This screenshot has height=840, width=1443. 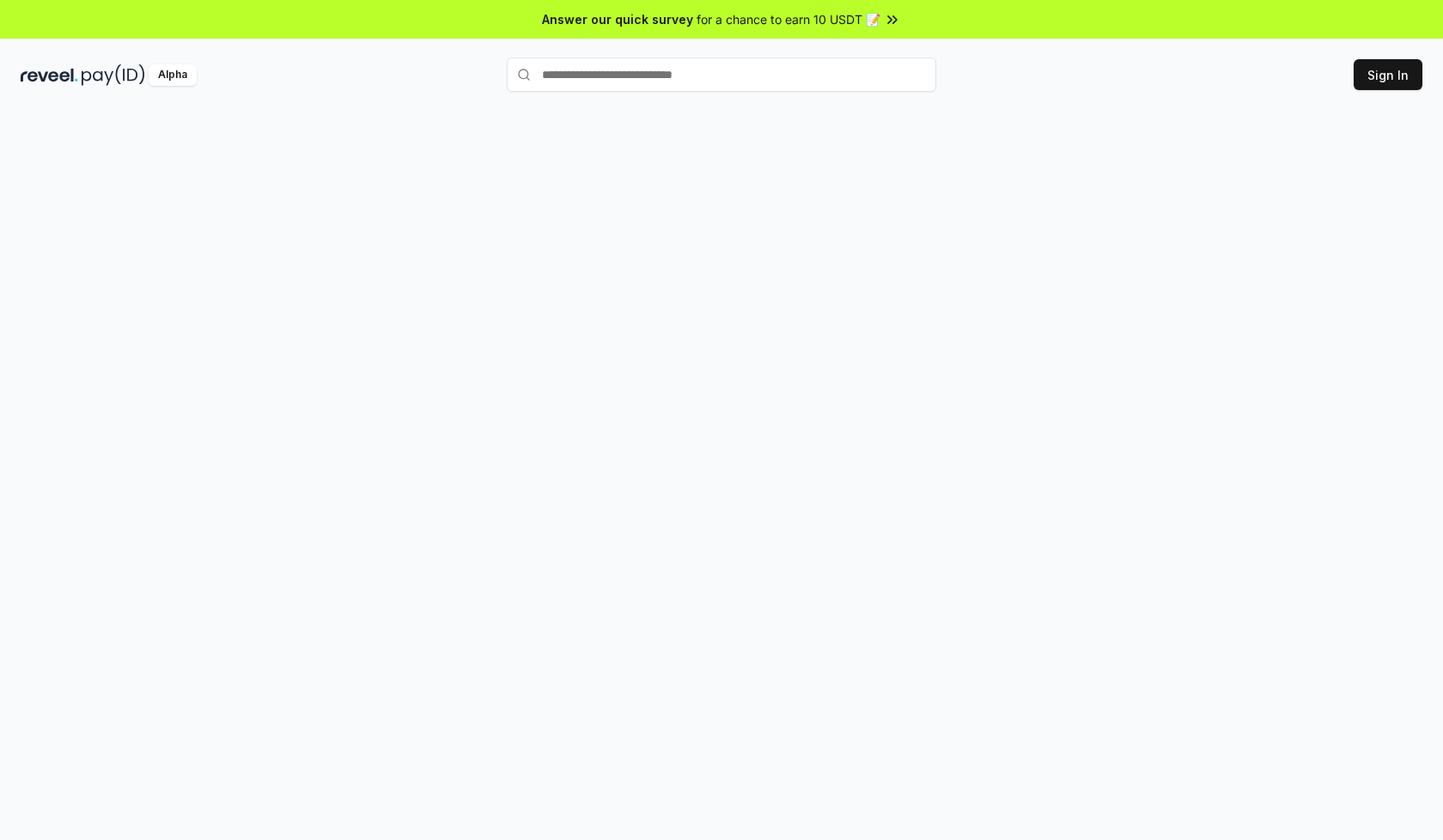 What do you see at coordinates (173, 75) in the screenshot?
I see `div: Alpha` at bounding box center [173, 75].